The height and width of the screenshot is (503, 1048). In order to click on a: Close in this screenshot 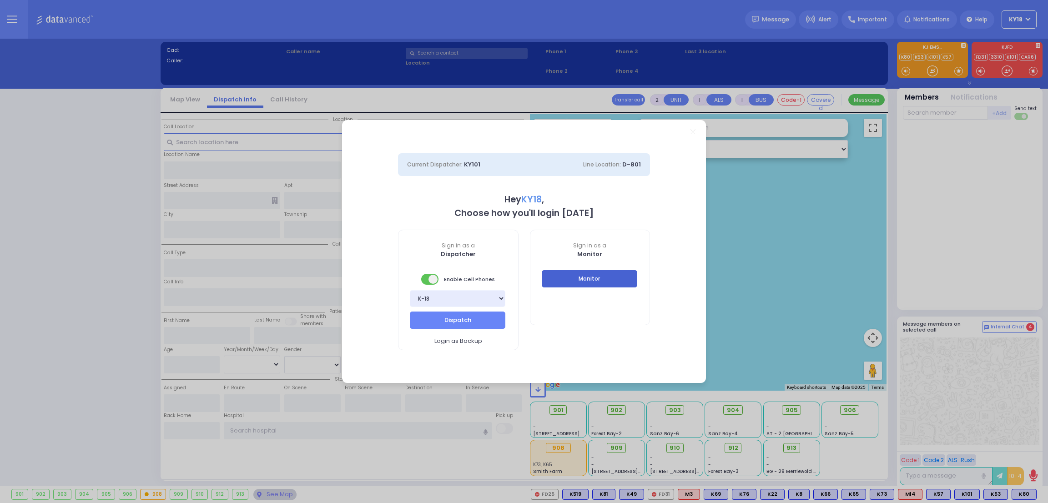, I will do `click(693, 131)`.